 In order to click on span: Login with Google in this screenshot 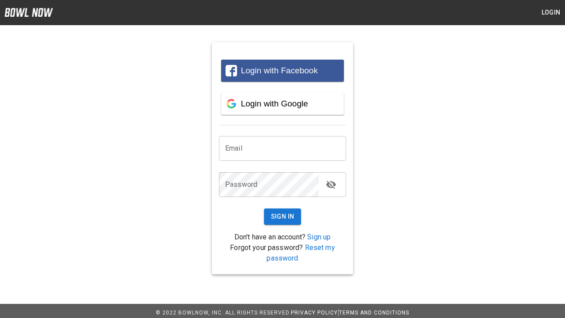, I will do `click(275, 103)`.